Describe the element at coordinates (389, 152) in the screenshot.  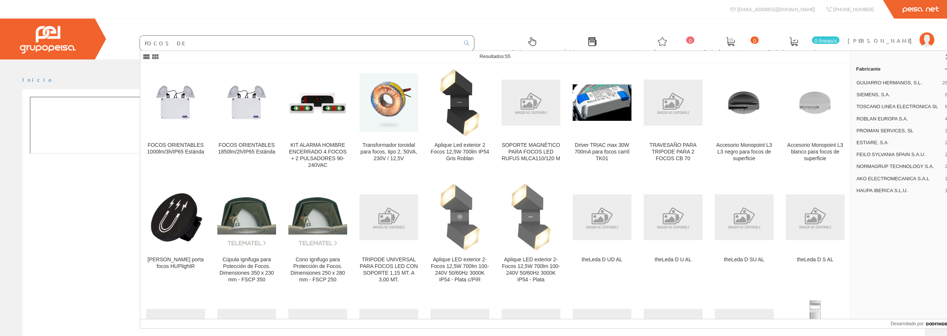
I see `div: Transformador toroidal para focos, tipo 2, 50VA, 230V / 12,5V` at that location.